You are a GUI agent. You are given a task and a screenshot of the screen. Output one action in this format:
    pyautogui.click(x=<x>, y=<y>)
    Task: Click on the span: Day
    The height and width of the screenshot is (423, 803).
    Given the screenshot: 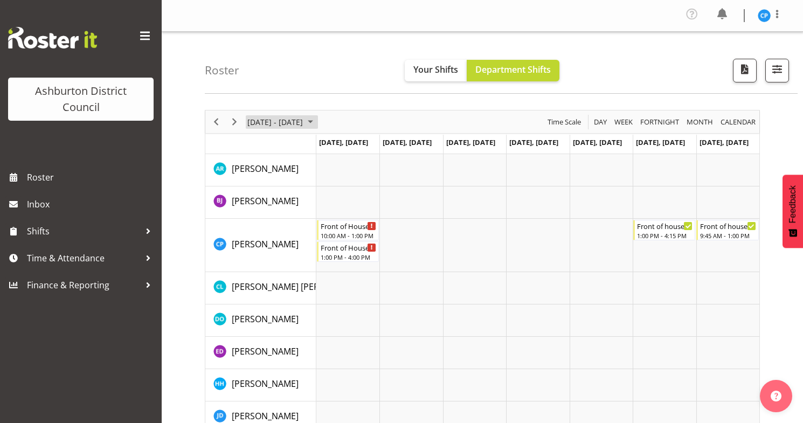 What is the action you would take?
    pyautogui.click(x=601, y=122)
    